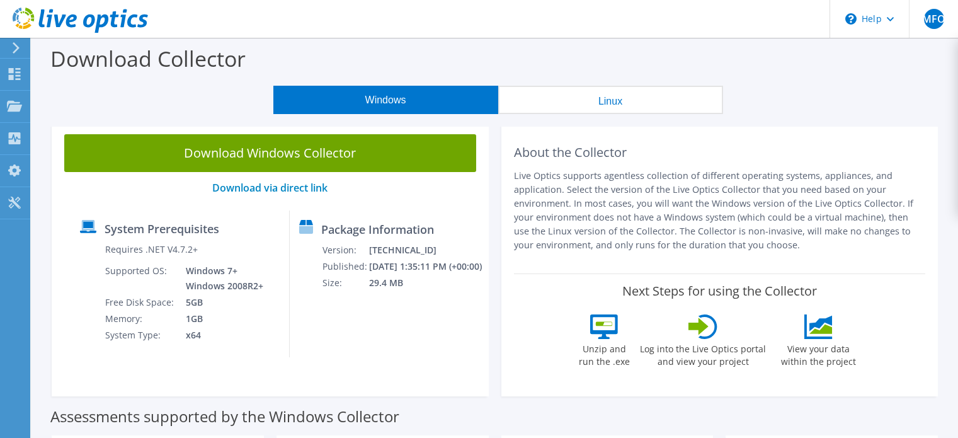 This screenshot has width=958, height=438. Describe the element at coordinates (141, 335) in the screenshot. I see `td: System Type:` at that location.